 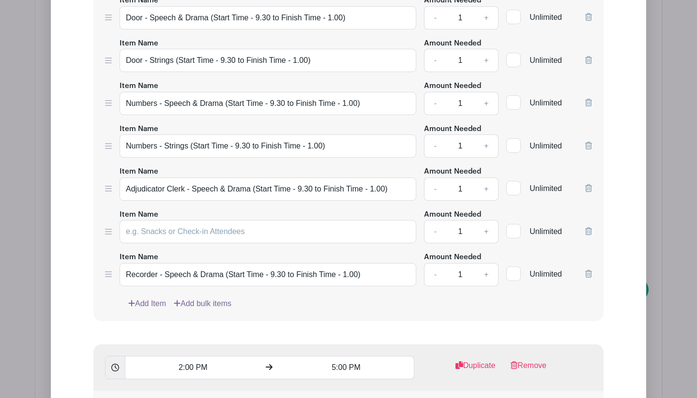 What do you see at coordinates (529, 370) in the screenshot?
I see `a: Remove` at bounding box center [529, 370].